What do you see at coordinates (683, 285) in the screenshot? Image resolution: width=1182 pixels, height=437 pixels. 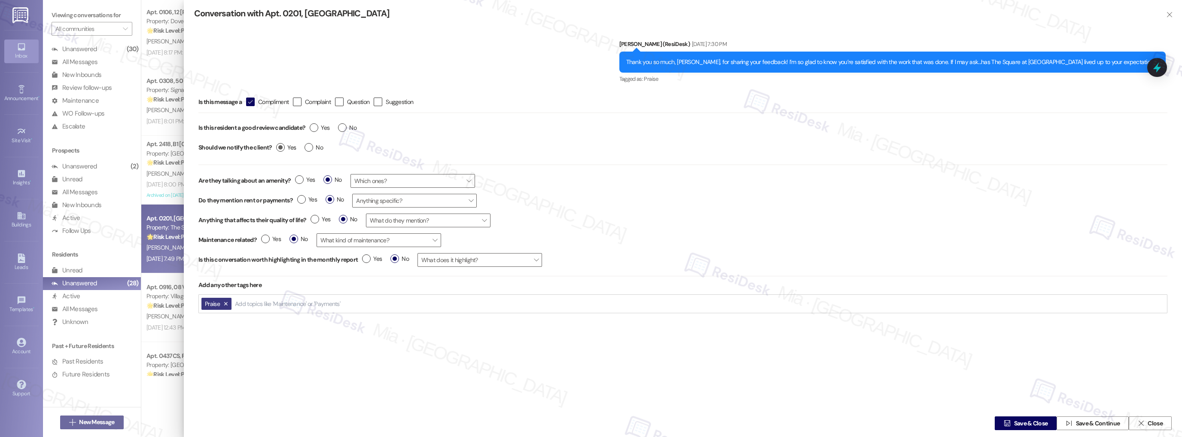 I see `div: Add any other tags here` at bounding box center [683, 285].